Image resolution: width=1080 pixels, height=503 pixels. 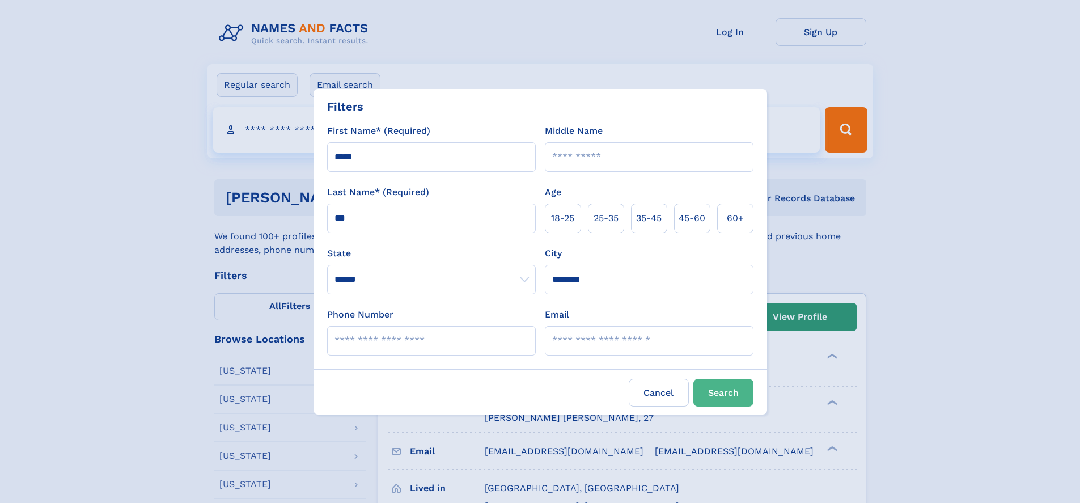 I want to click on div: Filters, so click(x=345, y=107).